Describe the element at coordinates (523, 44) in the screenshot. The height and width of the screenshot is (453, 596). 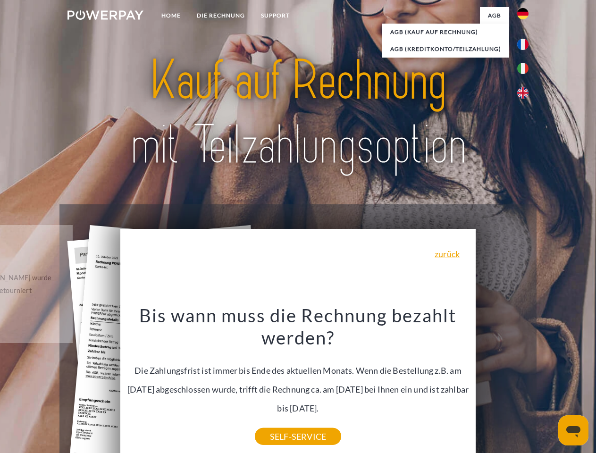
I see `img: fr` at that location.